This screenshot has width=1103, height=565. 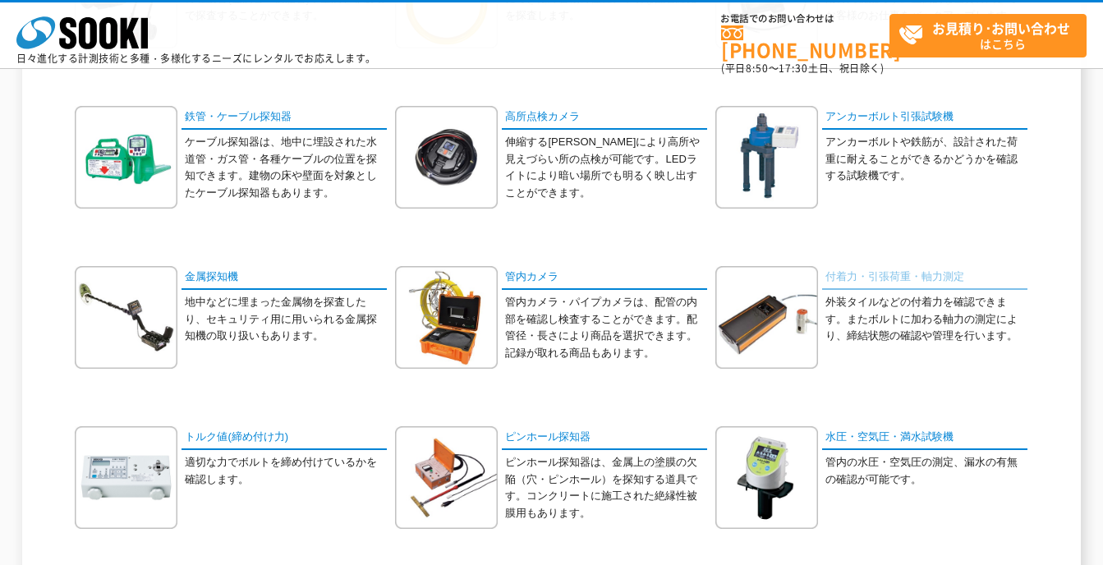 I want to click on span: お電話でのお問い合わせは, so click(x=805, y=19).